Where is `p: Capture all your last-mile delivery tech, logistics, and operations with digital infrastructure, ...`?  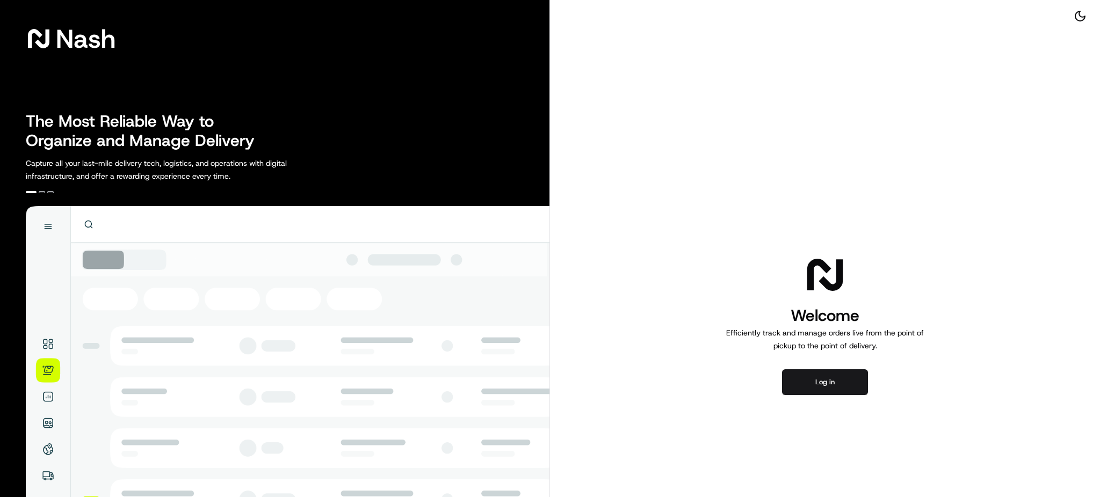 p: Capture all your last-mile delivery tech, logistics, and operations with digital infrastructure, ... is located at coordinates (181, 170).